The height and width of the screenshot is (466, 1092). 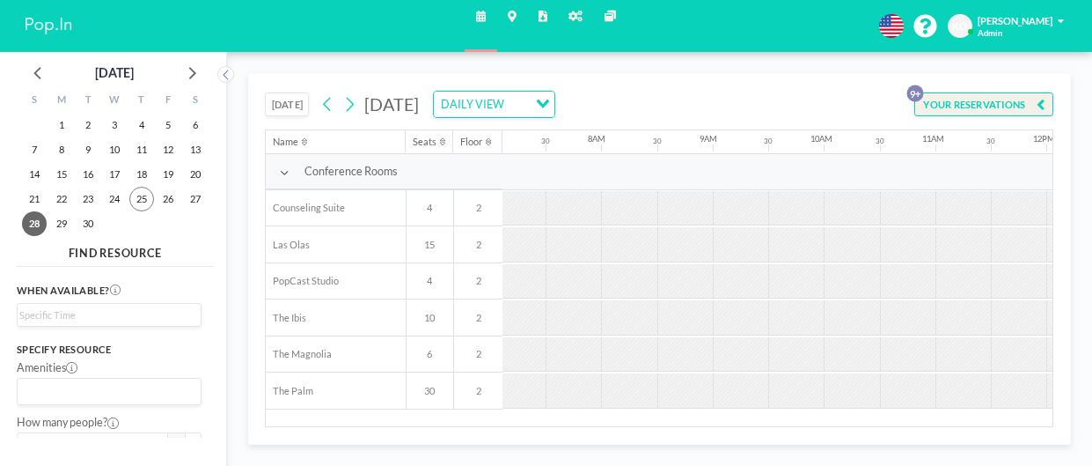 I want to click on span: Tuesday, September 30, 2025, so click(x=88, y=224).